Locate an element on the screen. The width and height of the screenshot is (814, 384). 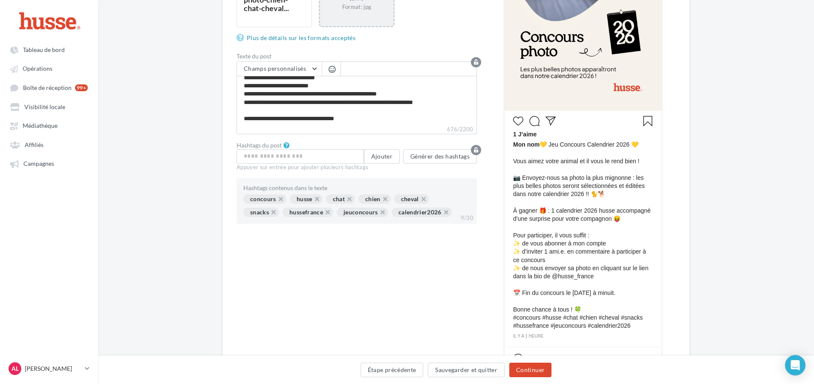
button: Ajouter is located at coordinates (382, 156).